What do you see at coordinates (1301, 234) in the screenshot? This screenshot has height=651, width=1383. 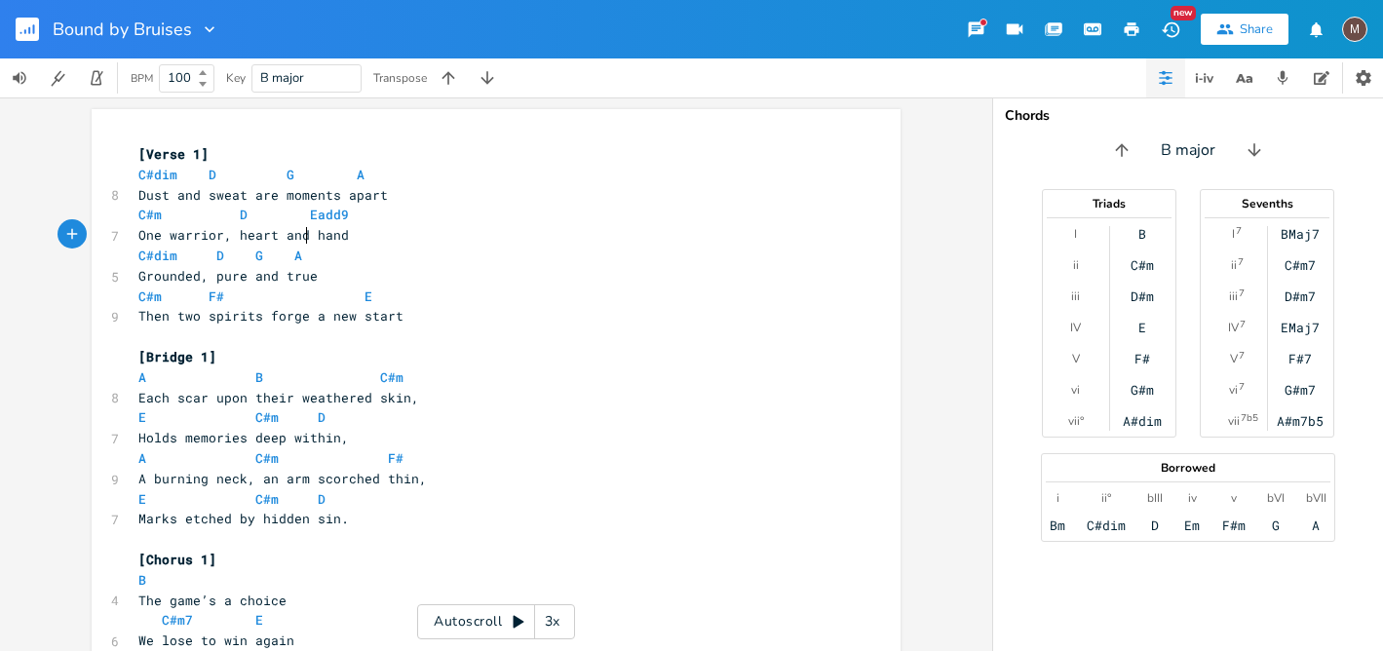 I see `div: BMaj7` at bounding box center [1301, 234].